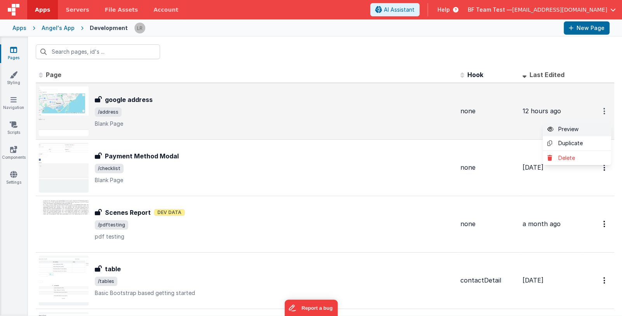 The width and height of the screenshot is (622, 316). I want to click on span: File Assets, so click(122, 10).